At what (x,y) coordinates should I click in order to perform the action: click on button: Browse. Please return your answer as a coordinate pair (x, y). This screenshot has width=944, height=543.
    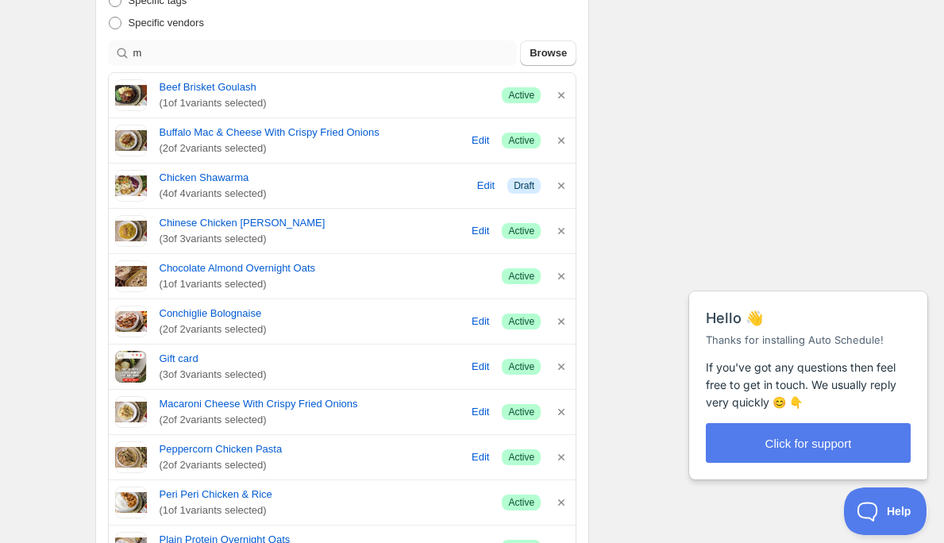
    Looking at the image, I should click on (548, 53).